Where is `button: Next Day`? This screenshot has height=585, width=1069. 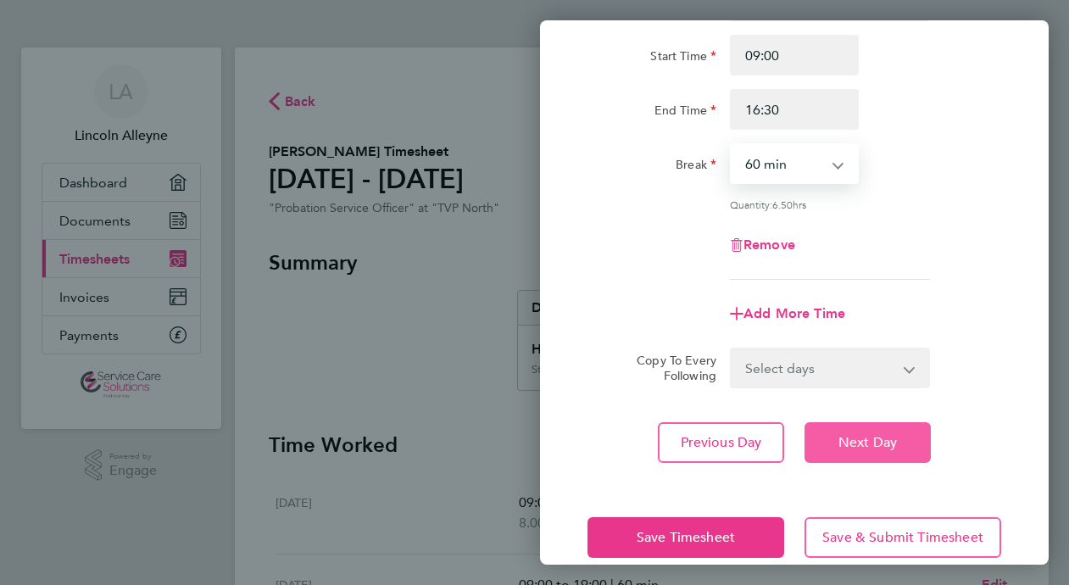
button: Next Day is located at coordinates (867, 443).